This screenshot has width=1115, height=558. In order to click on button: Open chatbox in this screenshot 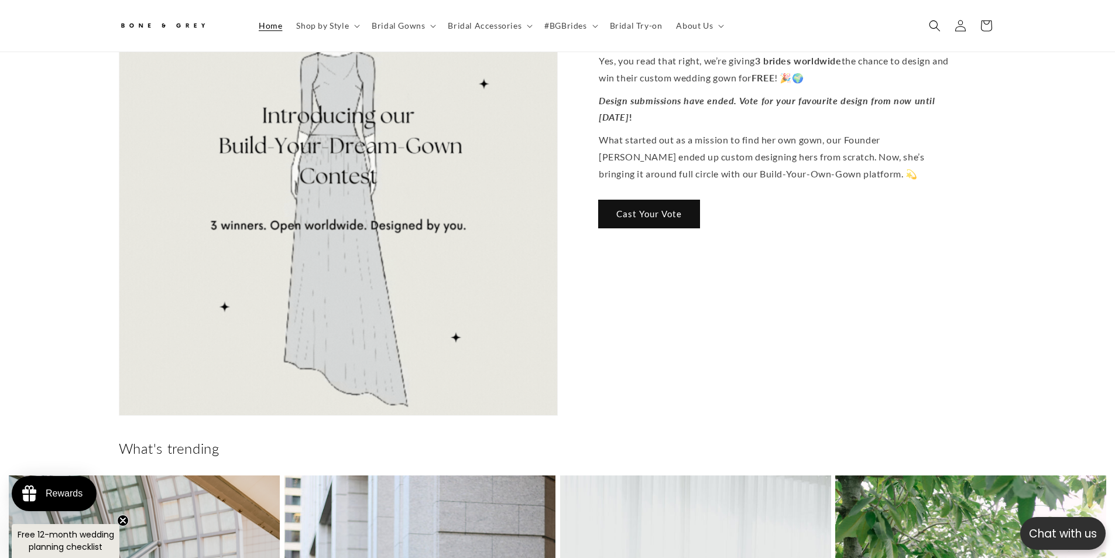, I will do `click(1063, 533)`.